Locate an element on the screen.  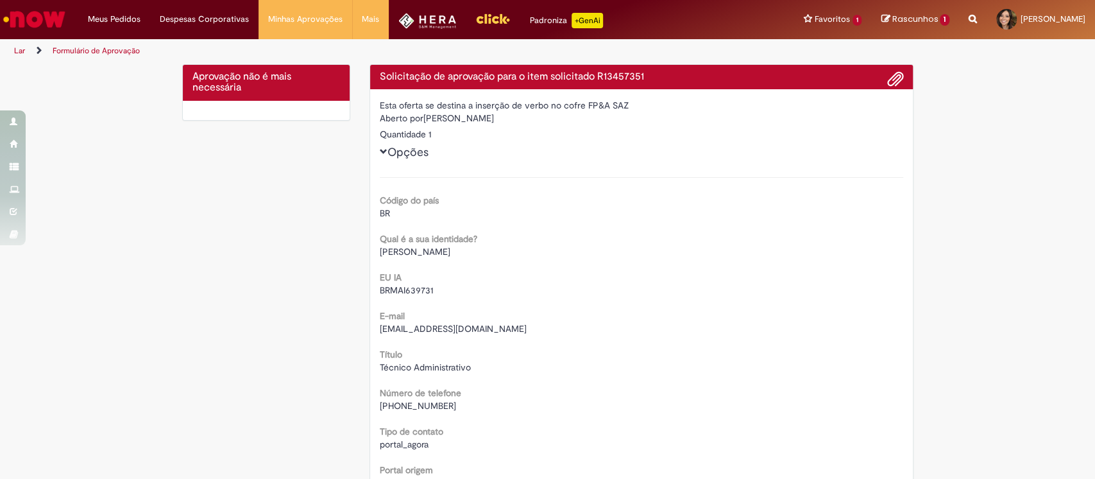
font: BRMAI639731 is located at coordinates (407, 290).